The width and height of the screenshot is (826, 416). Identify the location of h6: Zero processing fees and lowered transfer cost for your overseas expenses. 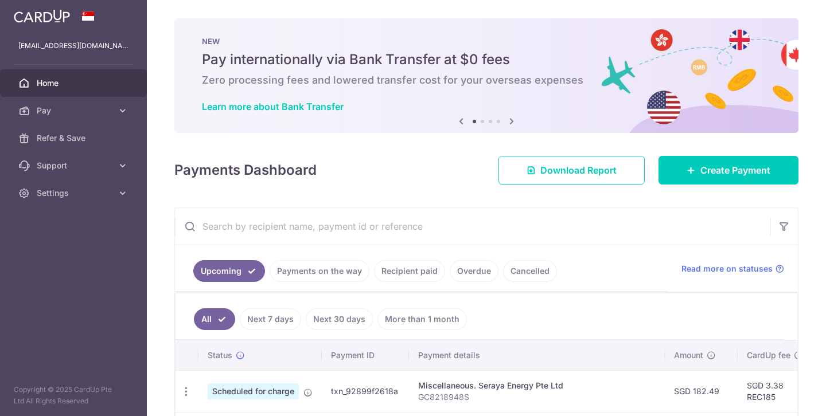
(486, 80).